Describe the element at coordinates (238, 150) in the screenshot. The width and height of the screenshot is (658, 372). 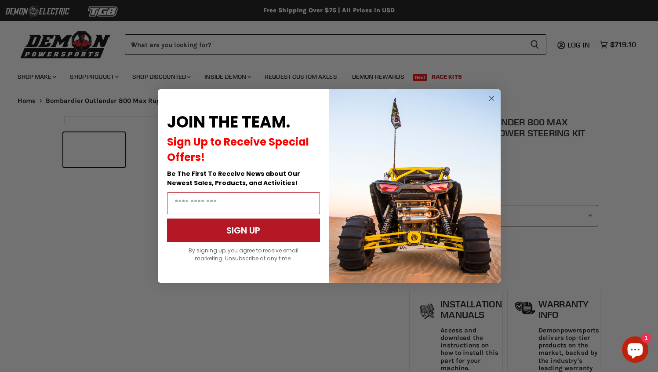
I see `span: Sign Up to Receive Special Offers!` at that location.